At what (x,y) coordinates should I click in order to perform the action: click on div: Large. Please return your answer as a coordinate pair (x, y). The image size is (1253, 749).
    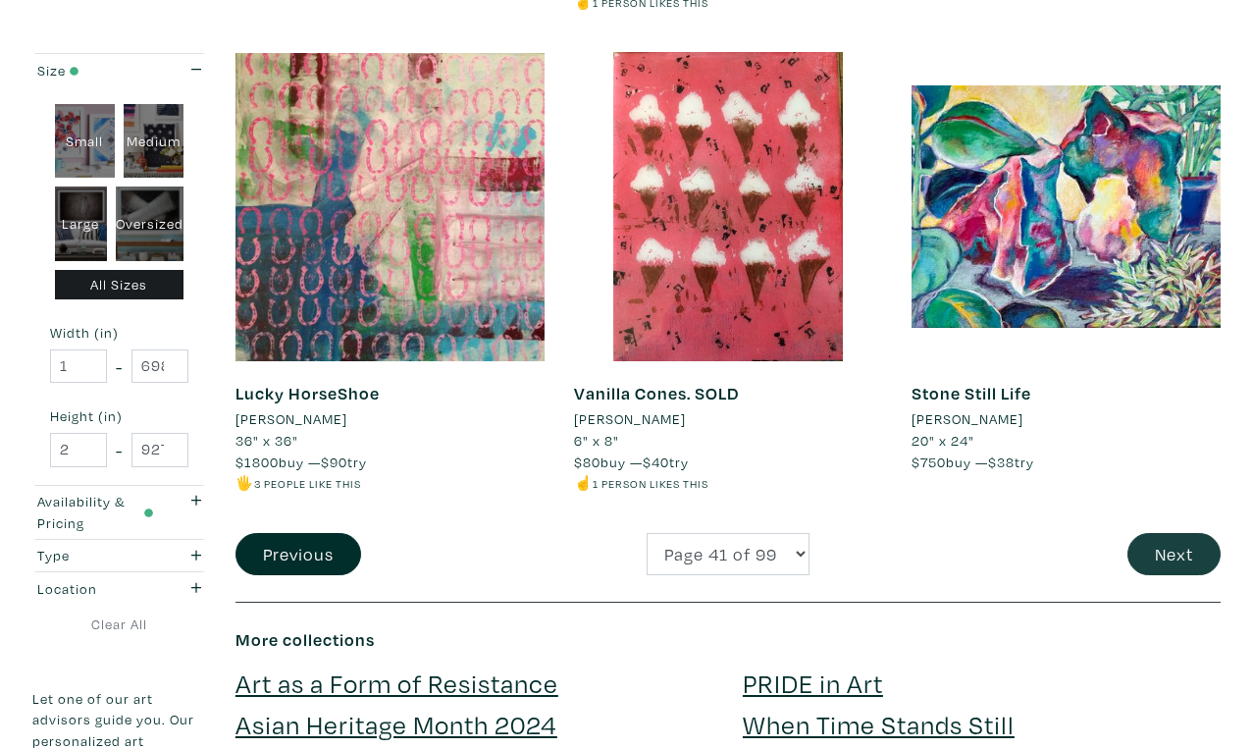
    Looking at the image, I should click on (81, 224).